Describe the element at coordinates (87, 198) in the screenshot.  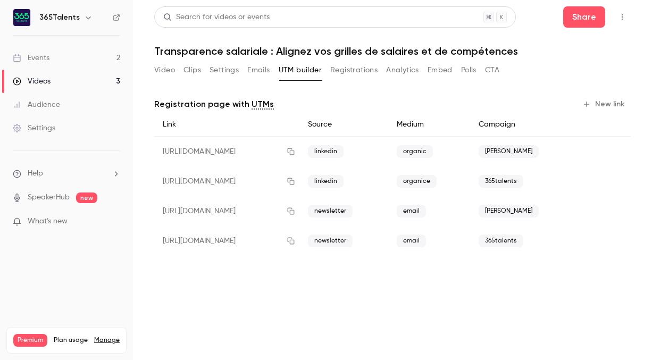
I see `span: new` at that location.